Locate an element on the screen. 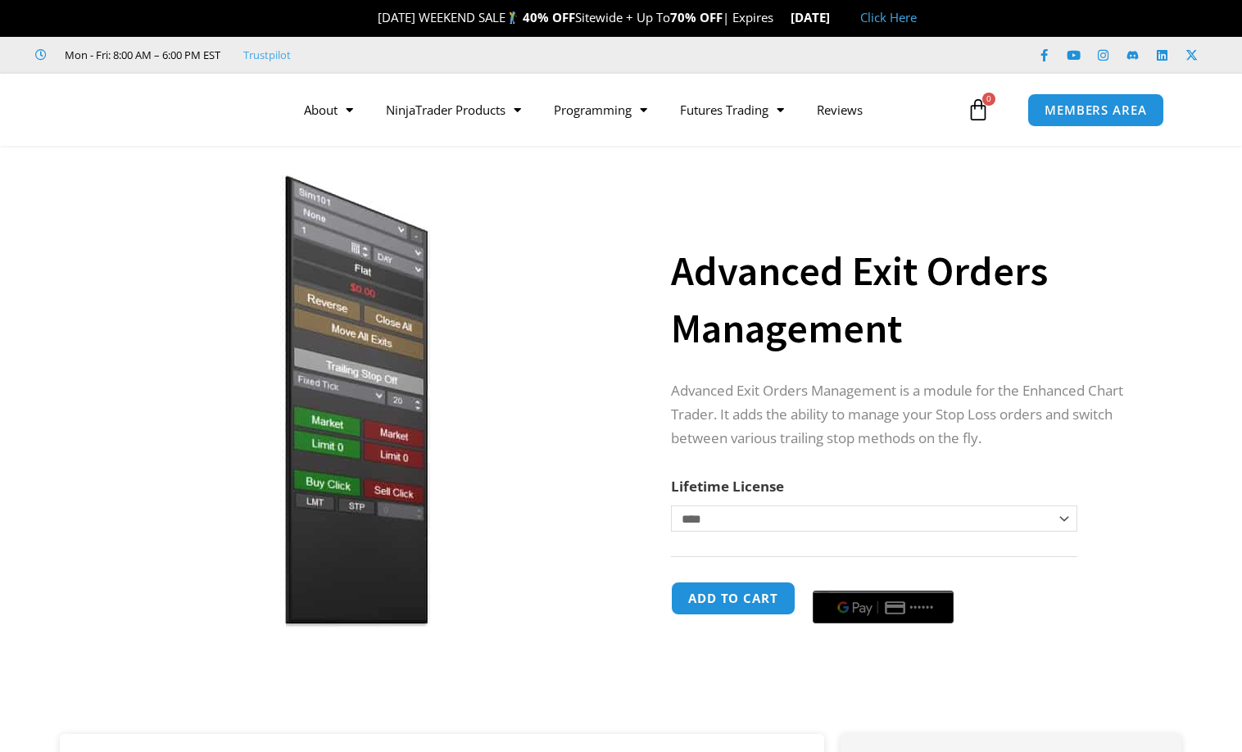  a: Click Here is located at coordinates (888, 17).